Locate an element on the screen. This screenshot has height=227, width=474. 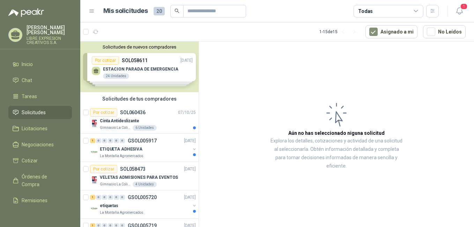
p: VELETAS ADMISIONES PARA EVENTOS is located at coordinates (139, 177).